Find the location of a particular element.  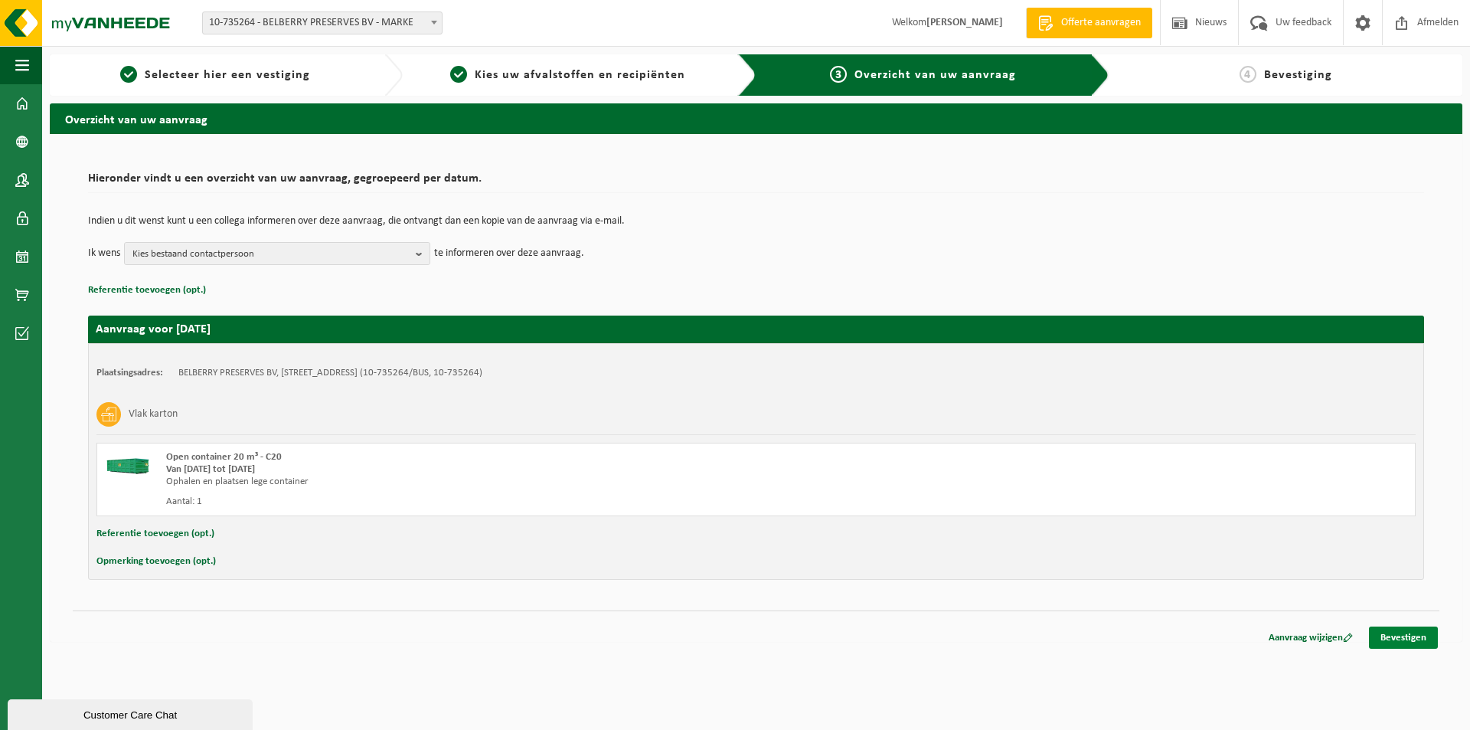

span: Open container 20 m³ - C20 is located at coordinates (224, 456).